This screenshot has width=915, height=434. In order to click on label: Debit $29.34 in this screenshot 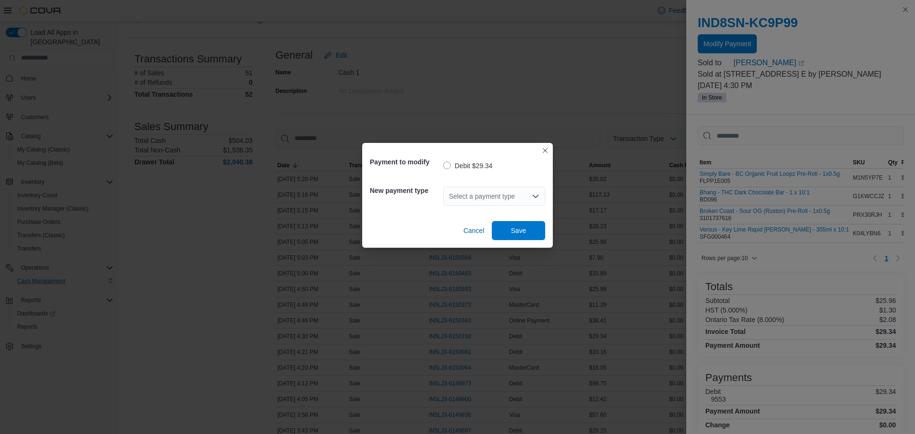, I will do `click(467, 166)`.